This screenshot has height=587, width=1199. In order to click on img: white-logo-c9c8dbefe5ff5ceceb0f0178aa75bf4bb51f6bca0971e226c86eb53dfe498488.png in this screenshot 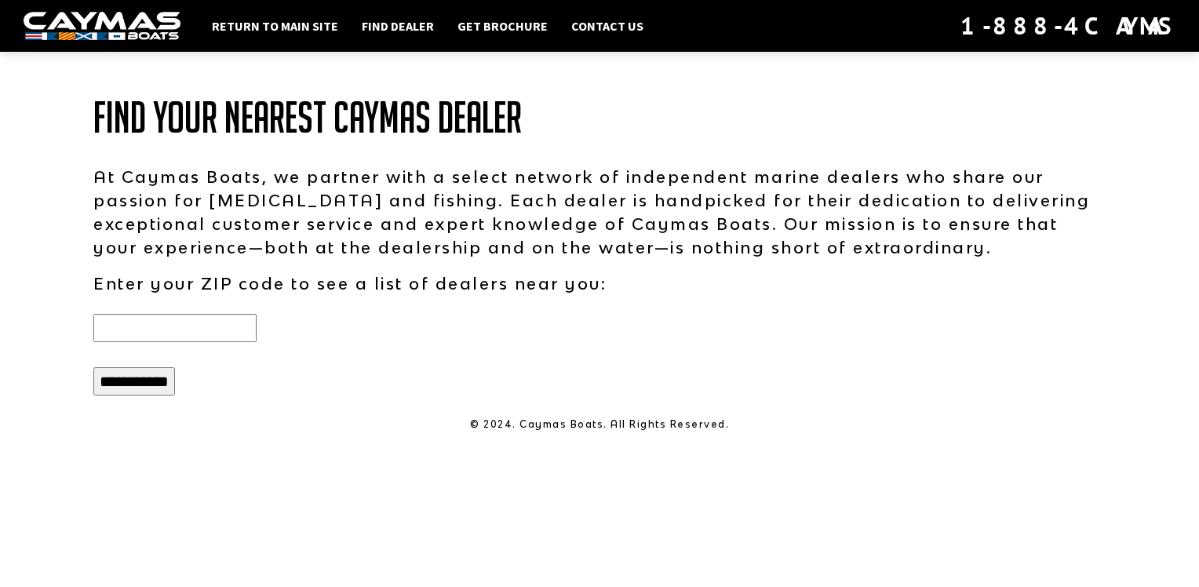, I will do `click(102, 26)`.